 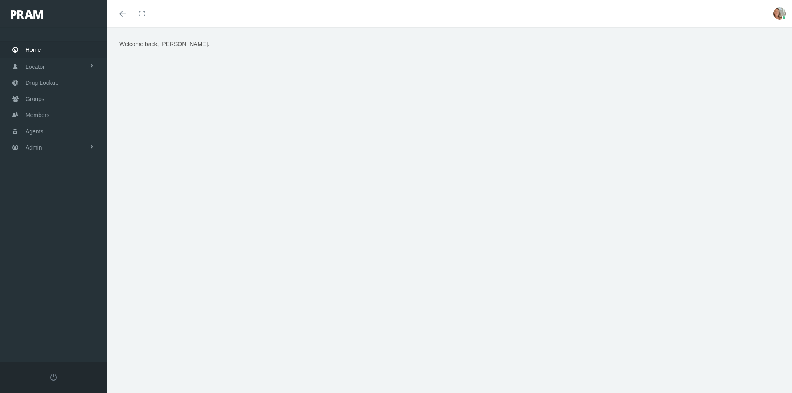 What do you see at coordinates (42, 83) in the screenshot?
I see `span: Drug Lookup` at bounding box center [42, 83].